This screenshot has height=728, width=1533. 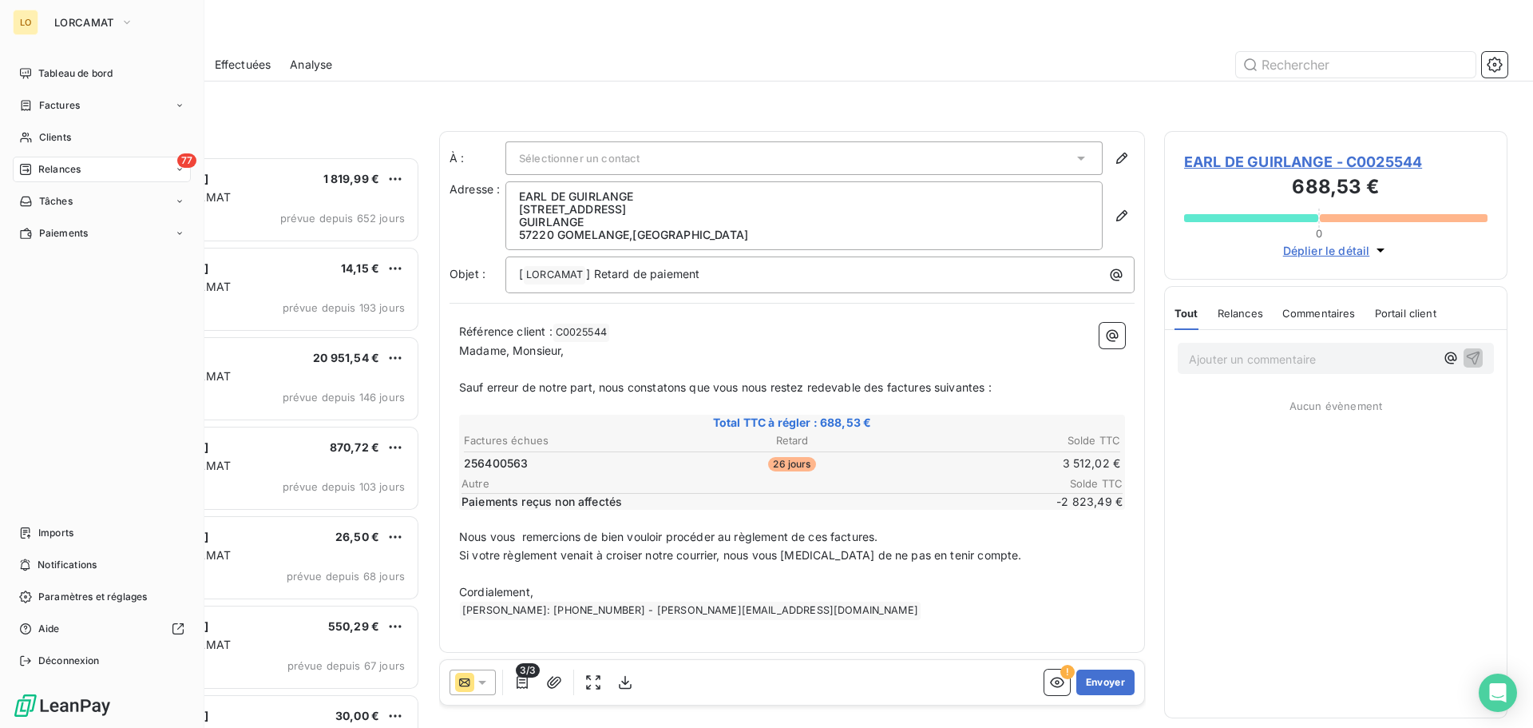 What do you see at coordinates (744, 483) in the screenshot?
I see `span: Autre` at bounding box center [744, 483].